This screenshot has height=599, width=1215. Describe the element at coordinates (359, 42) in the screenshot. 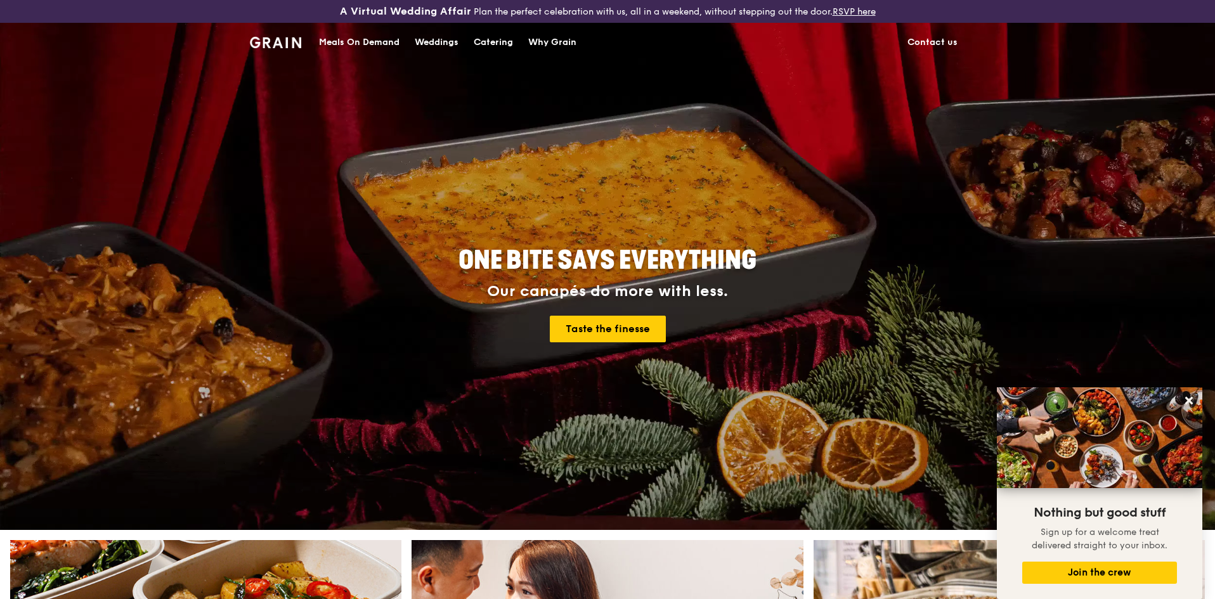

I see `div: Meals On Demand` at that location.